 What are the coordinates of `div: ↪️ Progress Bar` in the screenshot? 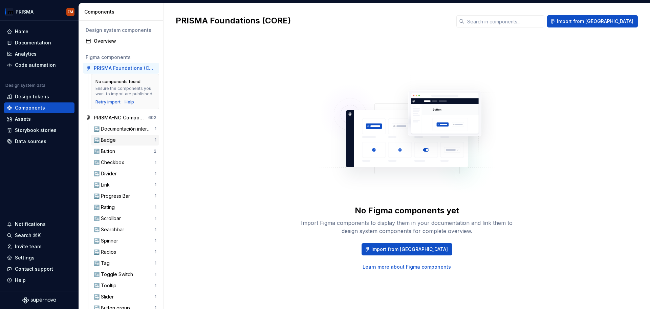 It's located at (113, 196).